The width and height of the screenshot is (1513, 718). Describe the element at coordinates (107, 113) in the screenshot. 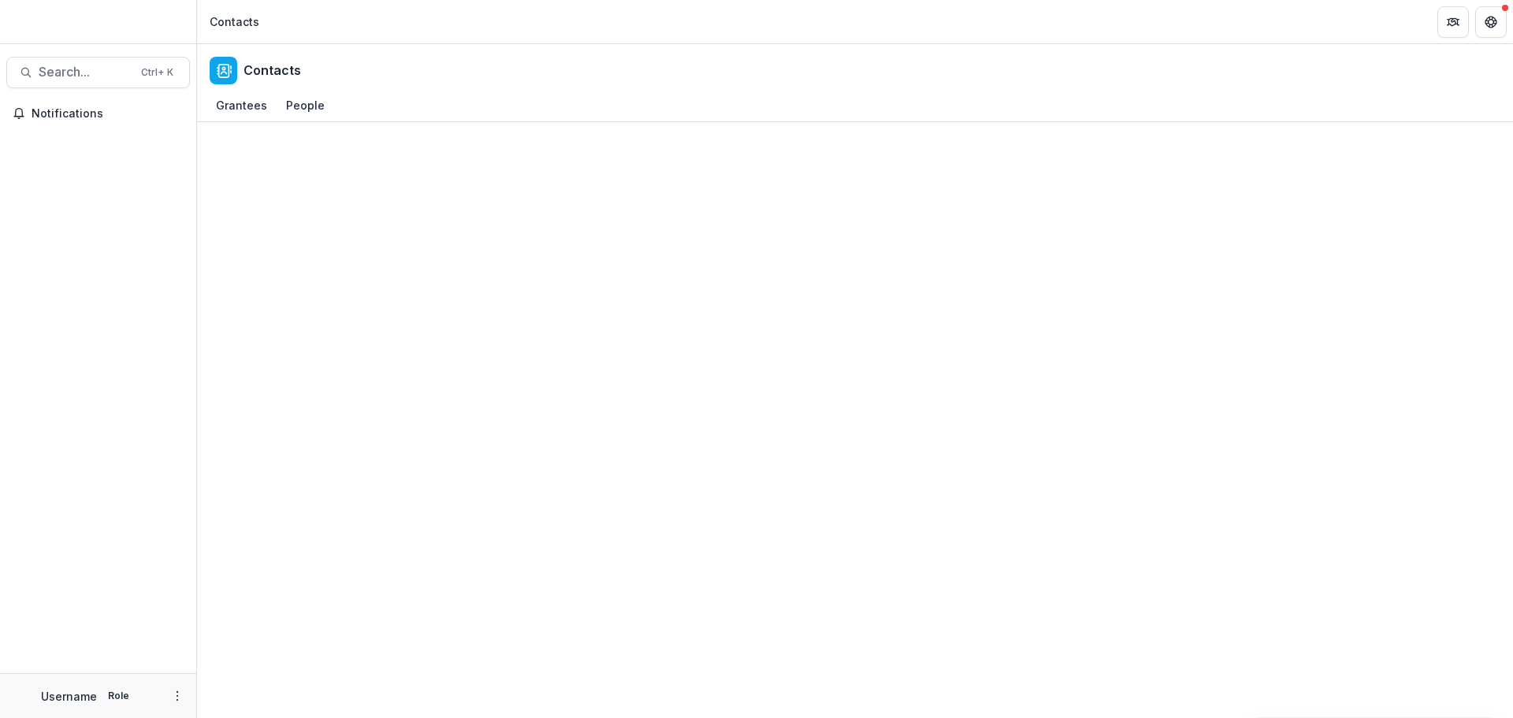

I see `span: Notifications` at that location.